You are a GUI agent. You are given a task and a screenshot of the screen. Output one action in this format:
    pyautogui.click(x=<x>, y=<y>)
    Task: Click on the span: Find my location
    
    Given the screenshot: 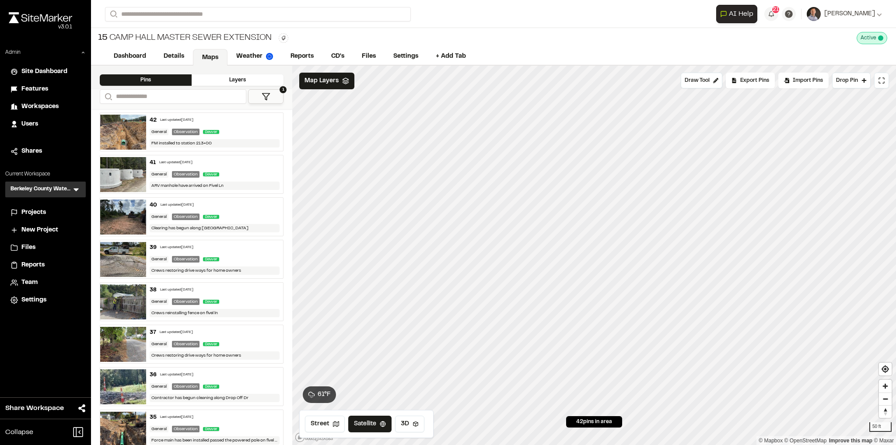 What is the action you would take?
    pyautogui.click(x=885, y=369)
    